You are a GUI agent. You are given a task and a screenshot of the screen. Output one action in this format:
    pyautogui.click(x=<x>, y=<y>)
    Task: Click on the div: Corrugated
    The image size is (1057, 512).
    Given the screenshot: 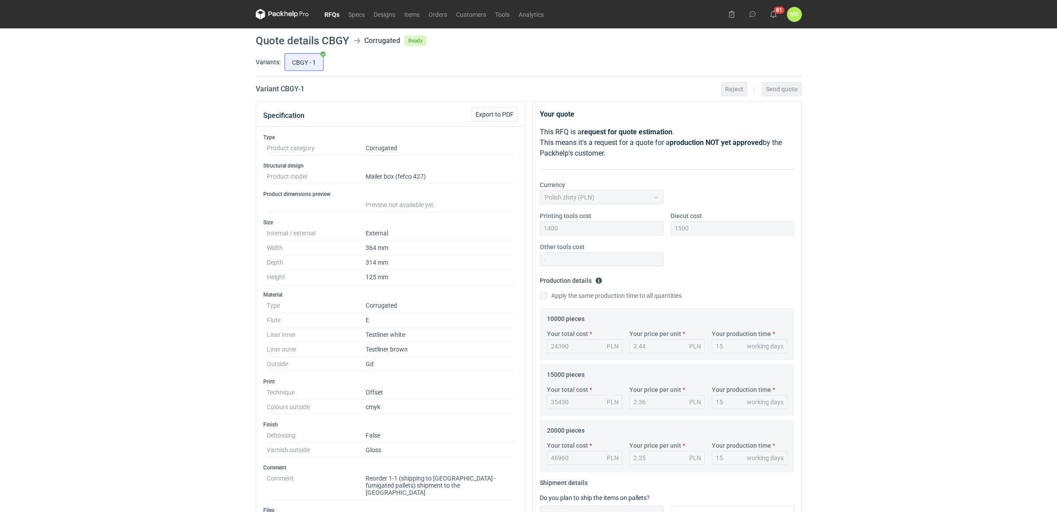 What is the action you would take?
    pyautogui.click(x=382, y=41)
    